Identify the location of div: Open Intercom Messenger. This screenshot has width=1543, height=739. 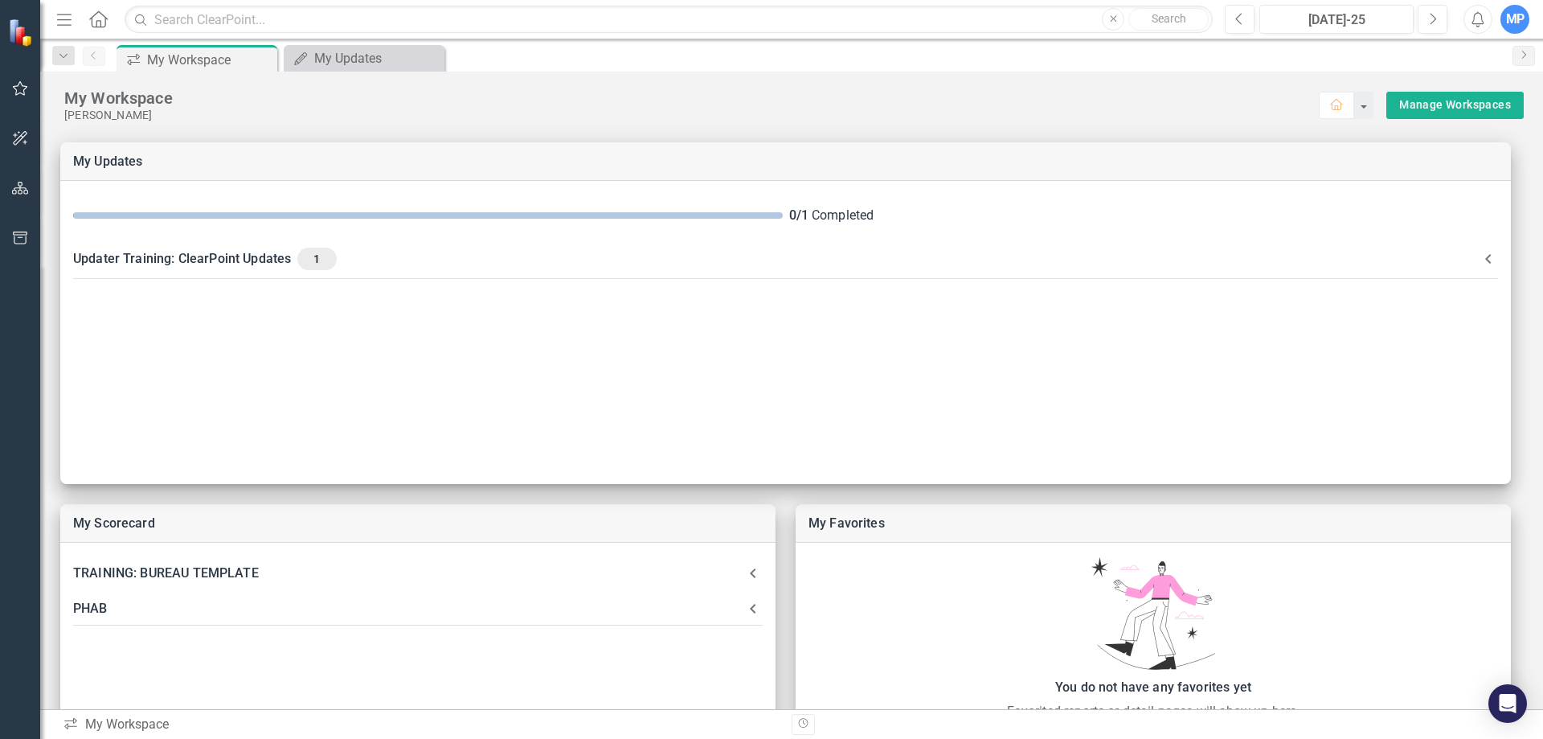
(1508, 703).